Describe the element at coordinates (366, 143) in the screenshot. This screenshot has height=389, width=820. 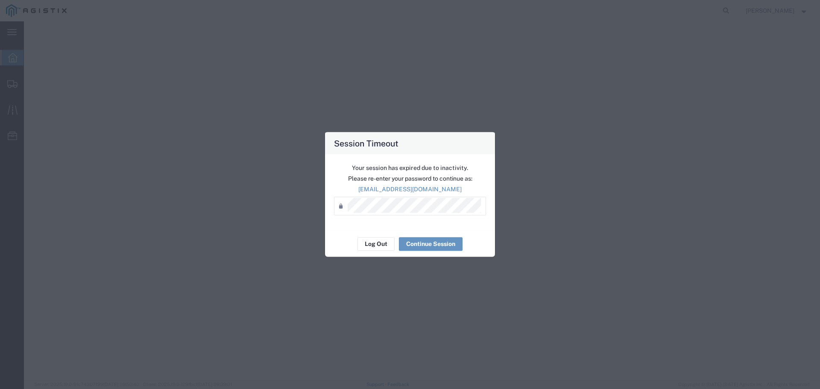
I see `h4: Session Timeout` at that location.